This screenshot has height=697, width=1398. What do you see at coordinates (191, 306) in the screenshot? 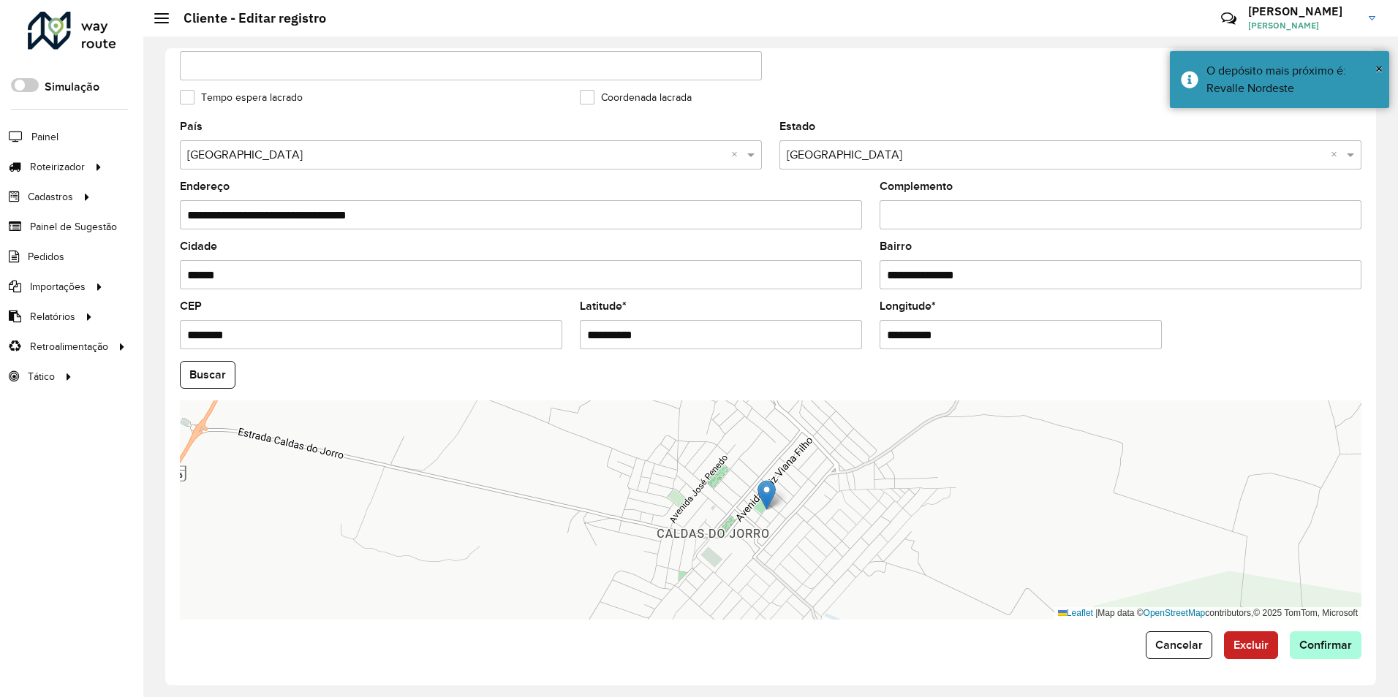
I see `label: CEP` at bounding box center [191, 306].